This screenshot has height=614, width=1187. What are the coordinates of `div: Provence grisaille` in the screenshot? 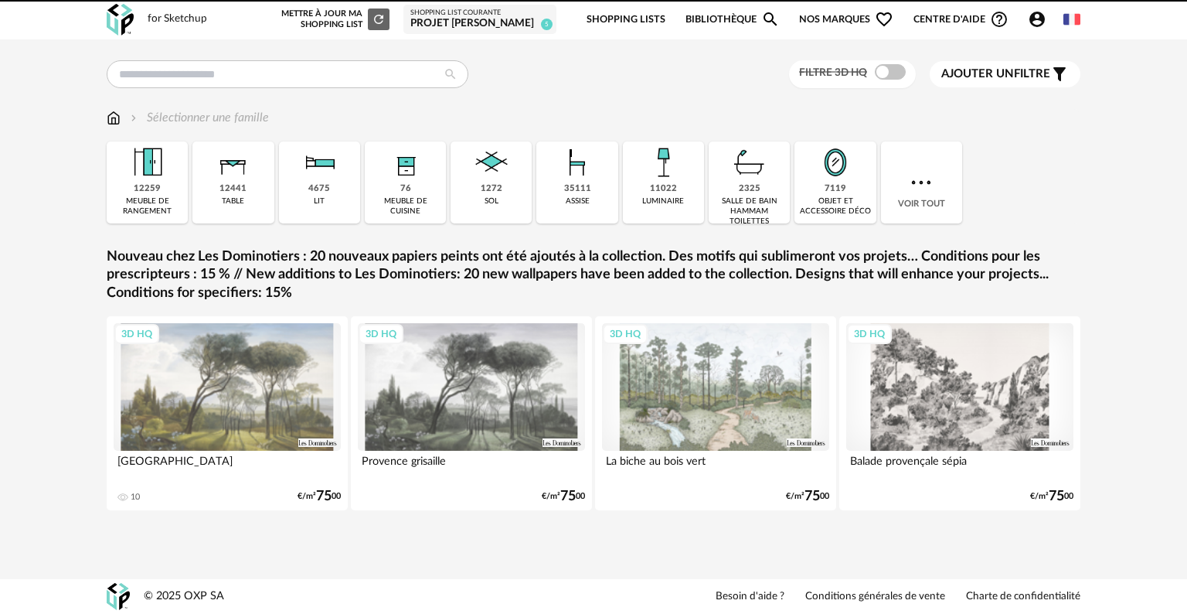 It's located at (472, 466).